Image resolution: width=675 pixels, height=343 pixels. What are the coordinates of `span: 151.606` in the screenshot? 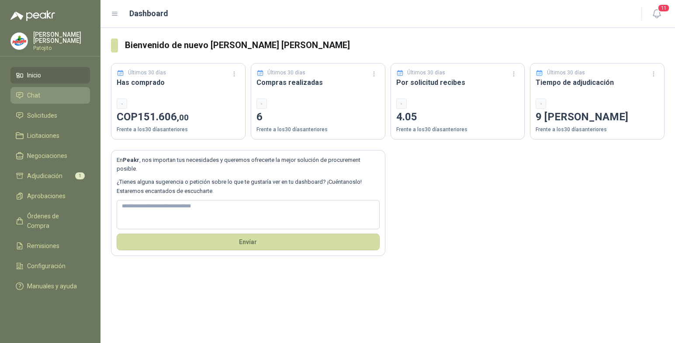 It's located at (163, 117).